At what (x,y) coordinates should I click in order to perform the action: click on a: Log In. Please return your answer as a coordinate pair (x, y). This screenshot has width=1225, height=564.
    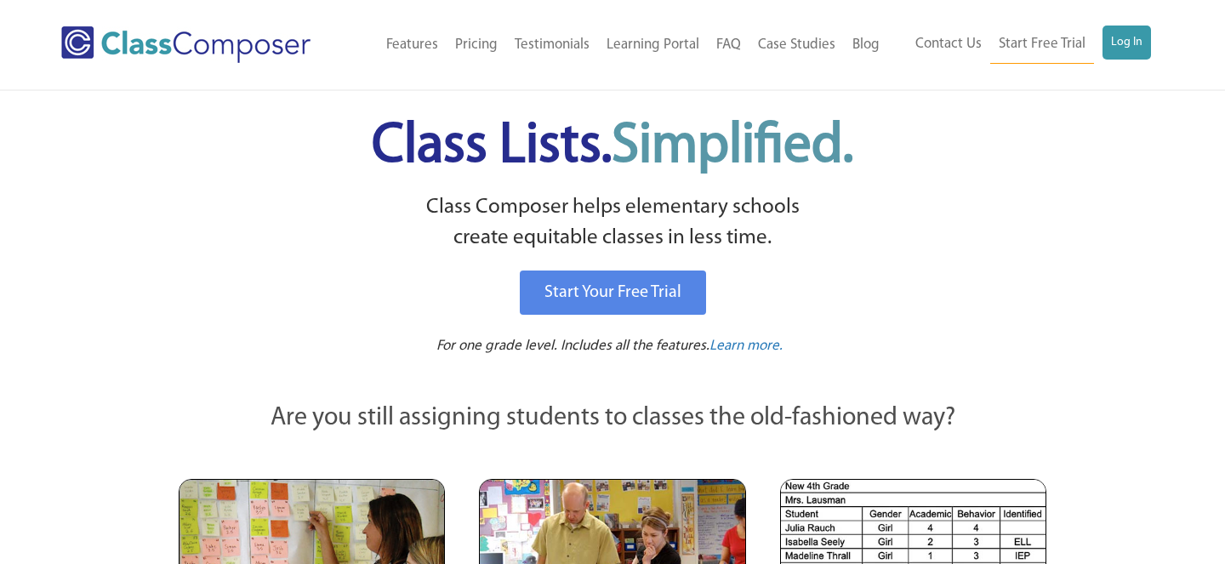
    Looking at the image, I should click on (1126, 43).